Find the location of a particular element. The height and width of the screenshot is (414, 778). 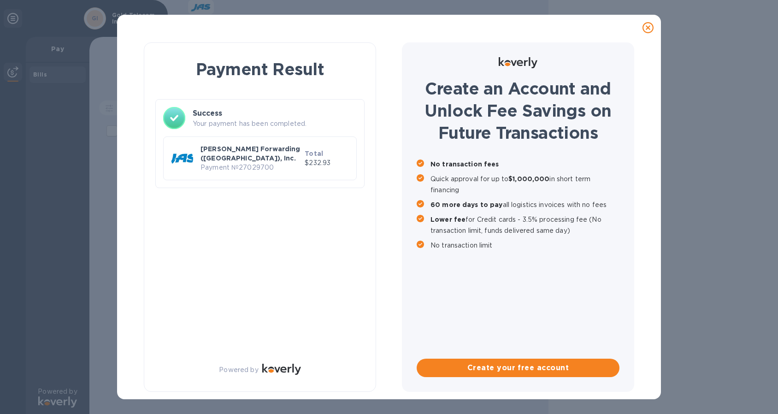

p: Quick approval for up to in short term financing is located at coordinates (525, 184).